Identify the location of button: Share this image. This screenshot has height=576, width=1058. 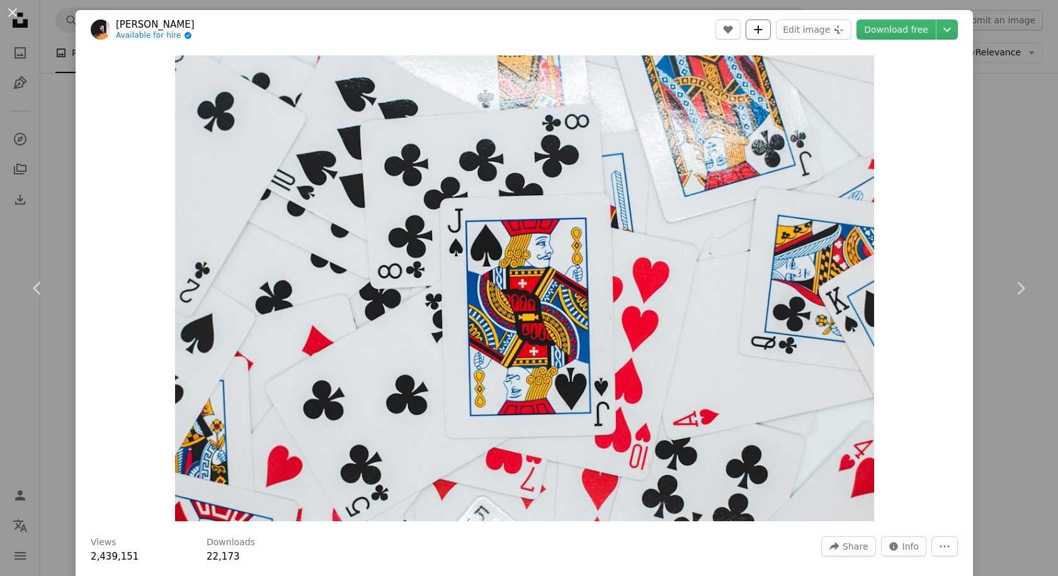
(848, 546).